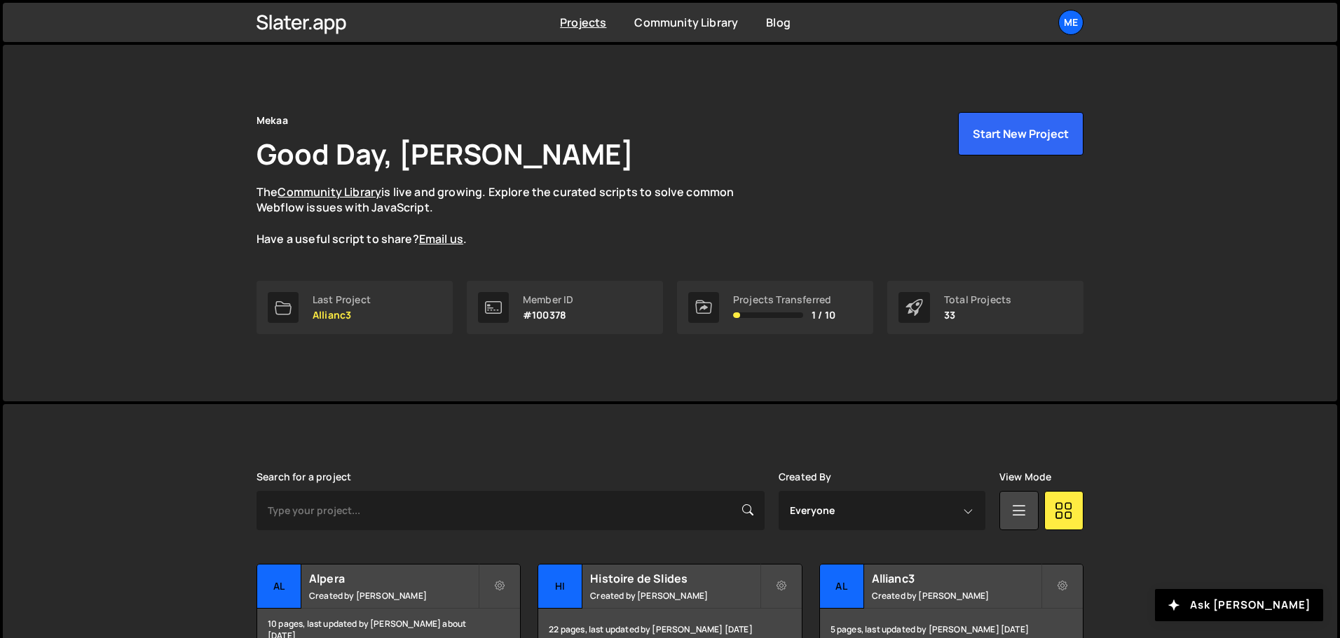 This screenshot has width=1340, height=638. What do you see at coordinates (978, 315) in the screenshot?
I see `p: 33` at bounding box center [978, 315].